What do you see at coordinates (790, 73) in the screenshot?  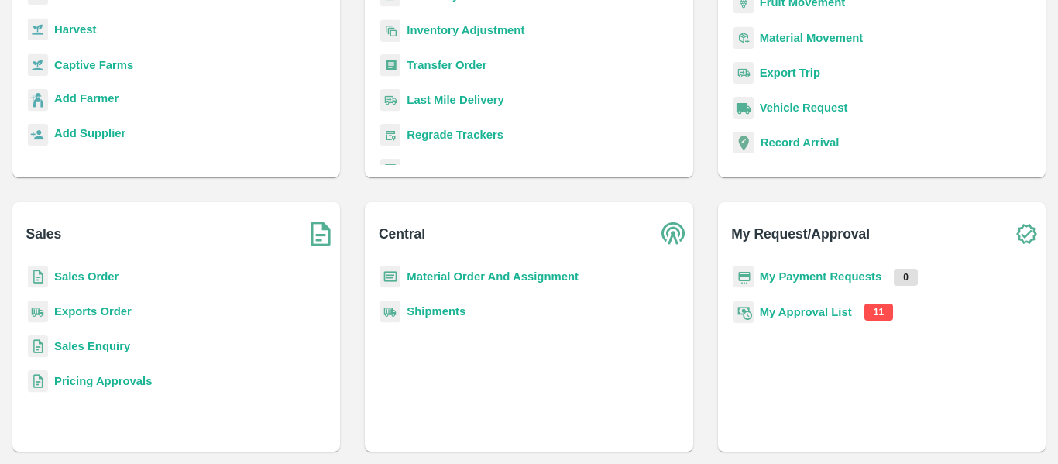 I see `a: Export Trip` at bounding box center [790, 73].